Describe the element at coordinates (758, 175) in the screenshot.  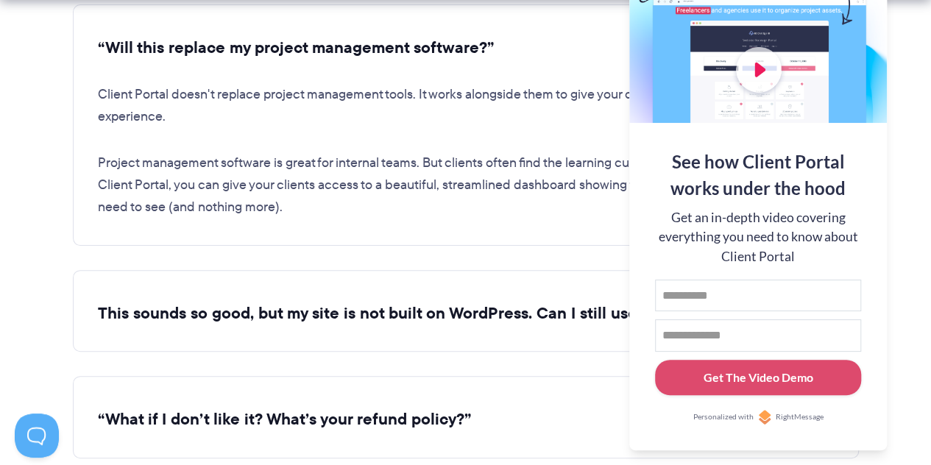
I see `div: See how Client Portal works under the hood` at that location.